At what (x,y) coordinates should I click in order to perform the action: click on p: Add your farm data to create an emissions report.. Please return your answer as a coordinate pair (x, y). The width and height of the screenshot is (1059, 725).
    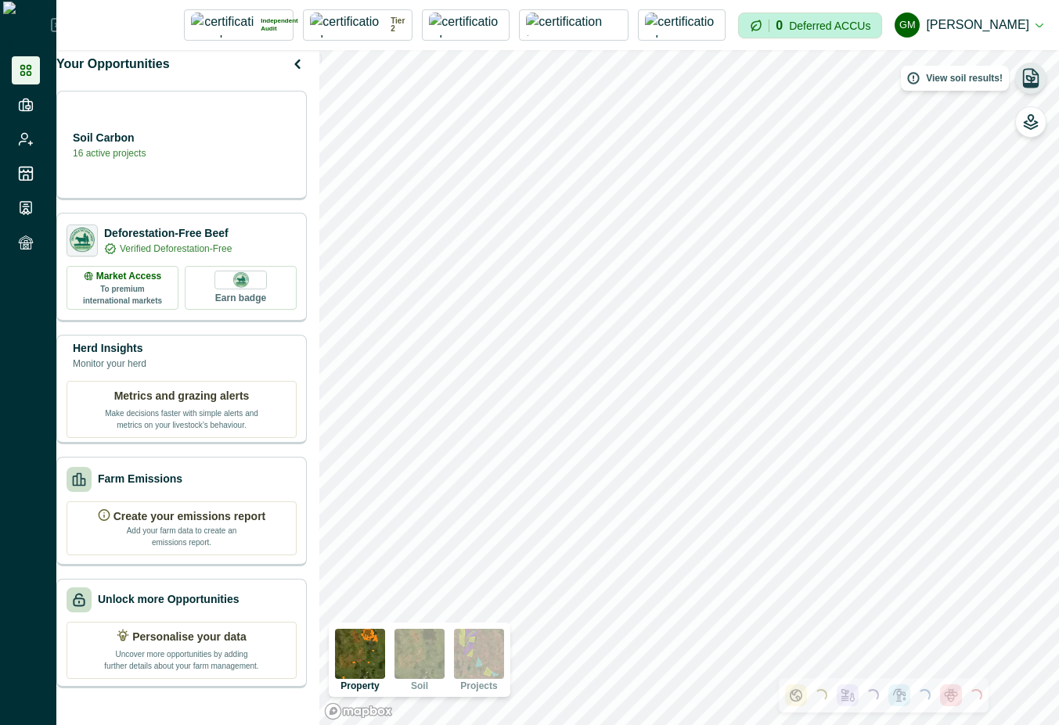
    Looking at the image, I should click on (182, 537).